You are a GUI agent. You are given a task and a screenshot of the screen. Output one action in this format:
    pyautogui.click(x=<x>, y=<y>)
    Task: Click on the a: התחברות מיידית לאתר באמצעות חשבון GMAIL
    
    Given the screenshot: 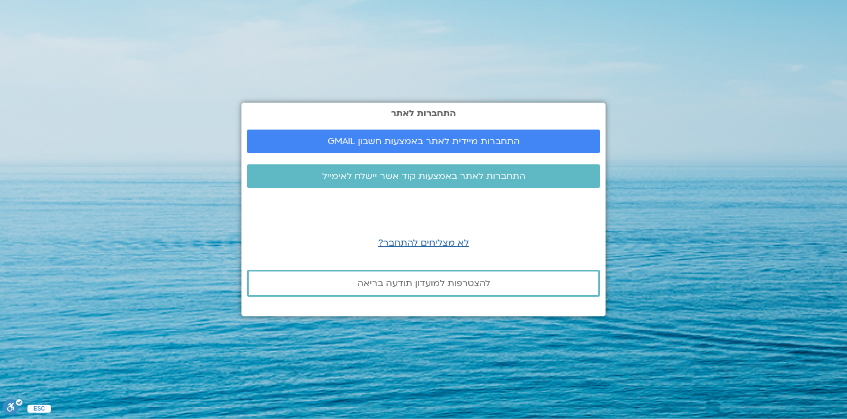 What is the action you would take?
    pyautogui.click(x=424, y=141)
    